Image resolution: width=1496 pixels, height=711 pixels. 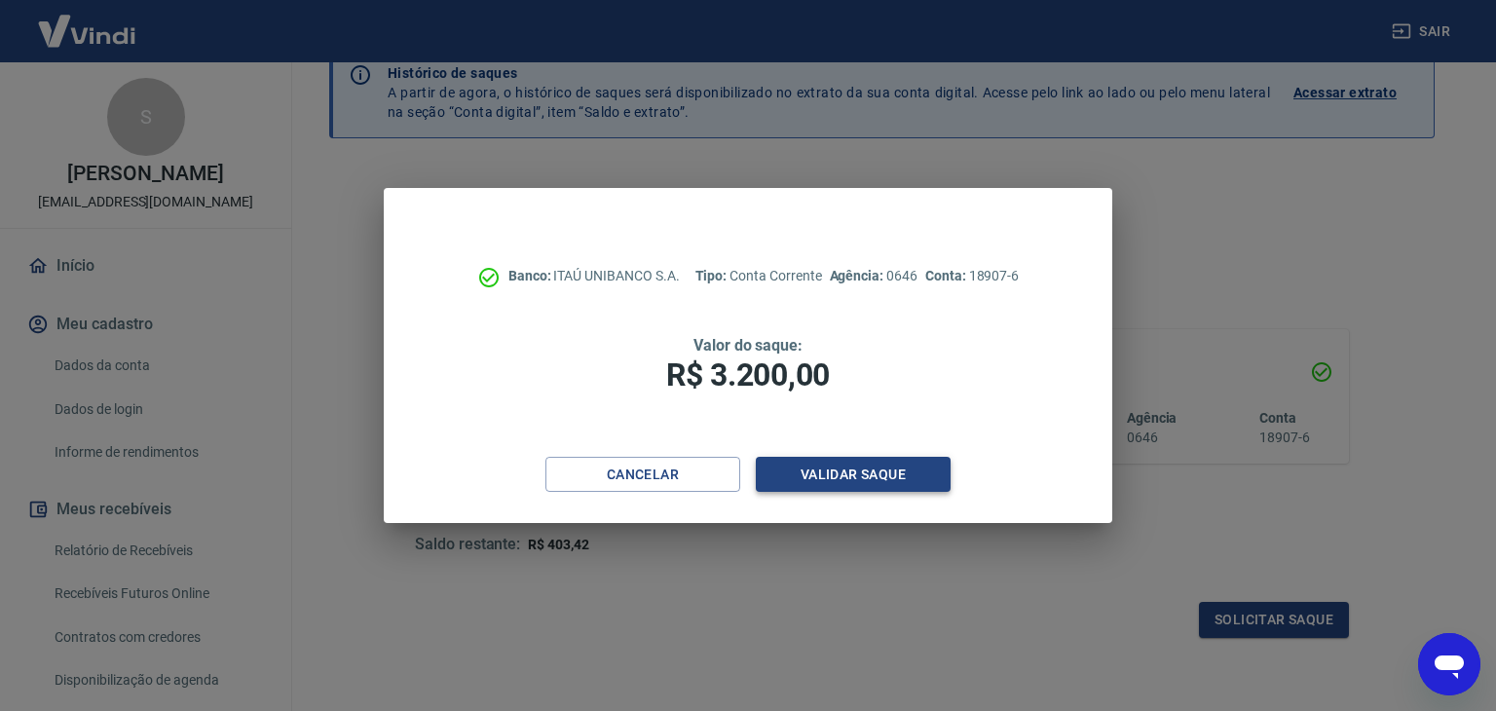 I want to click on span: Tipo:, so click(x=713, y=276).